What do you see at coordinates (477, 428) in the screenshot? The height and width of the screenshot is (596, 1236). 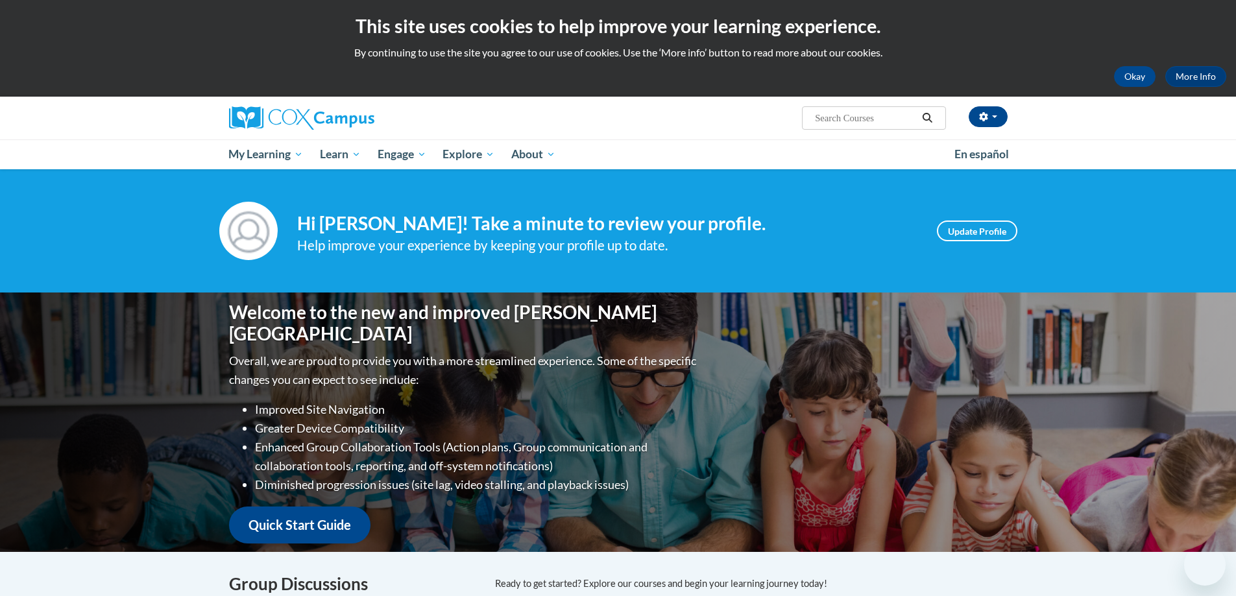 I see `li: Greater Device Compatibility` at bounding box center [477, 428].